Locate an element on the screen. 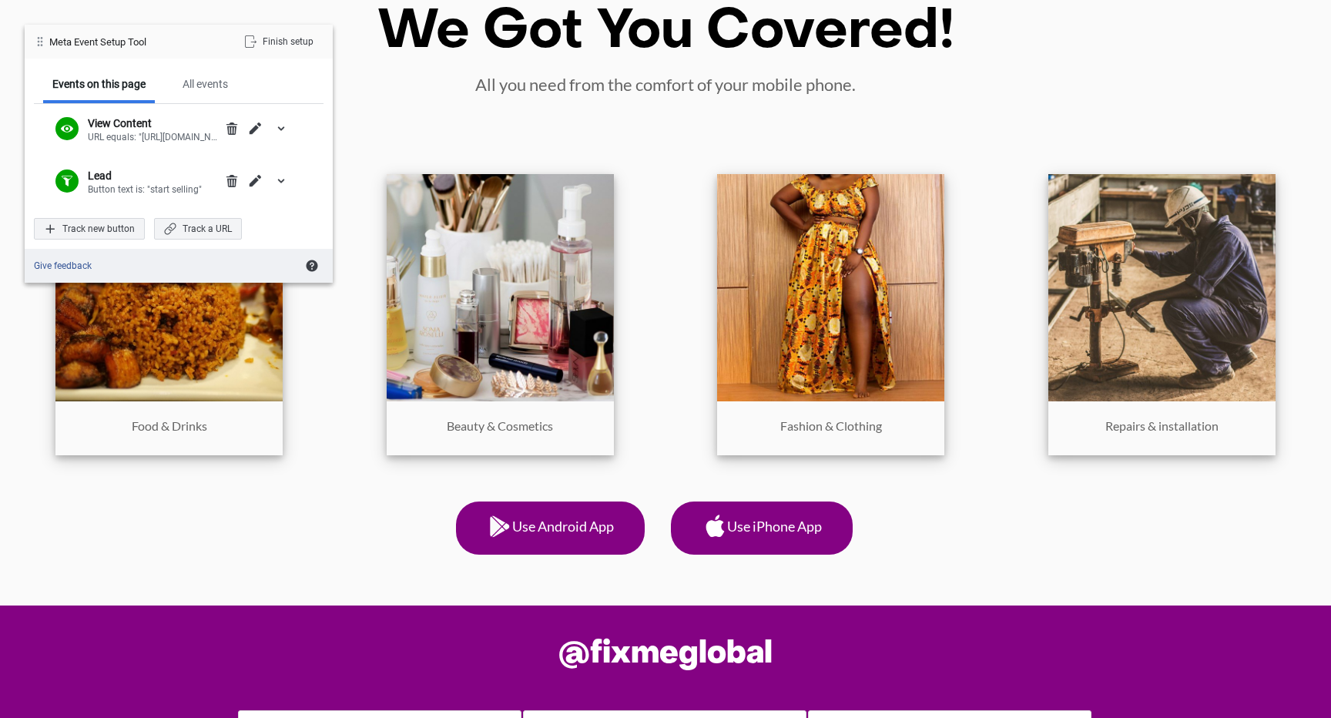  div: Track new button is located at coordinates (89, 229).